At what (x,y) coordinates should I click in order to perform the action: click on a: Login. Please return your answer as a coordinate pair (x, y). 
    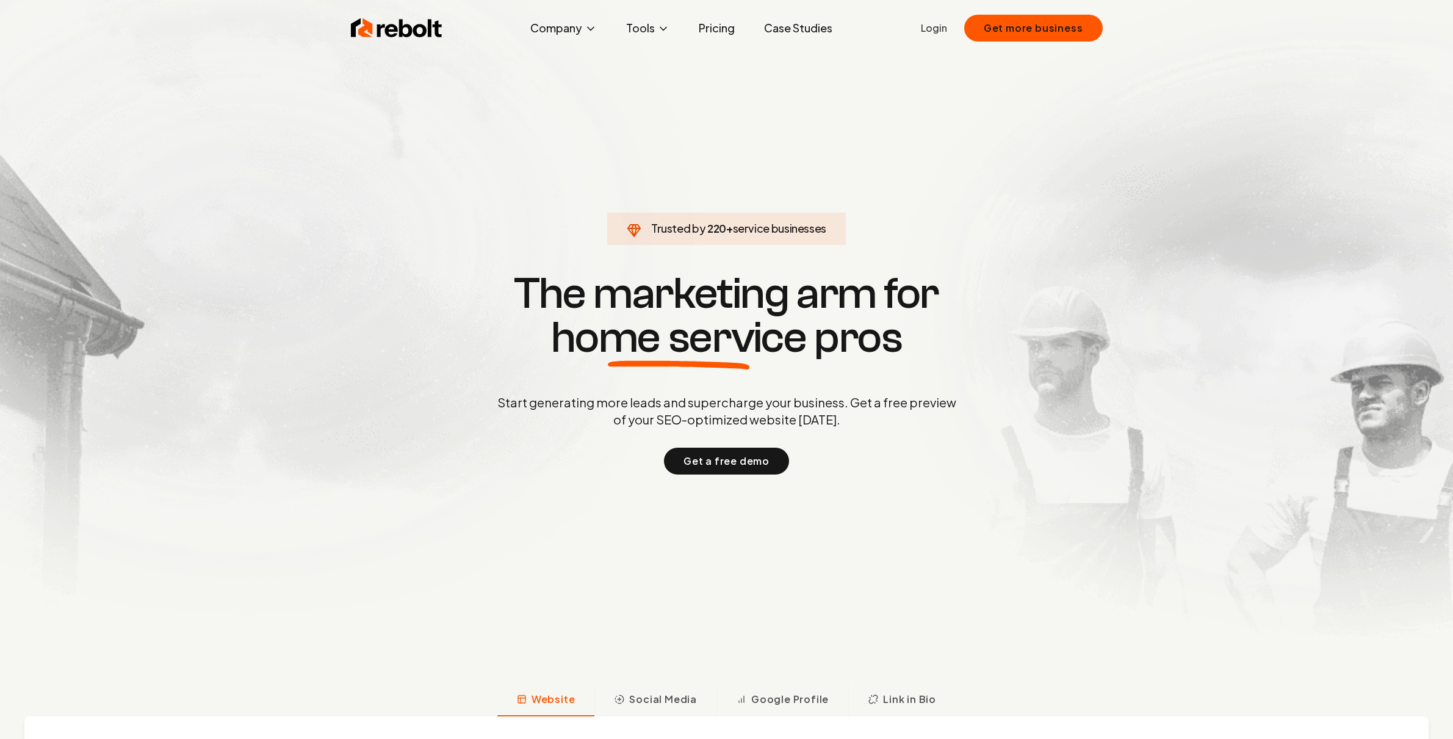
    Looking at the image, I should click on (934, 28).